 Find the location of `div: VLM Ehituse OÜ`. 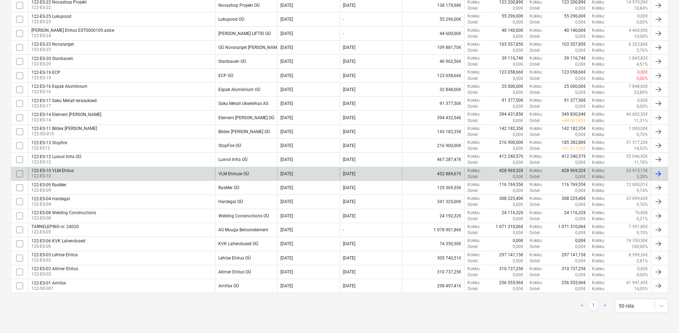

div: VLM Ehituse OÜ is located at coordinates (234, 174).